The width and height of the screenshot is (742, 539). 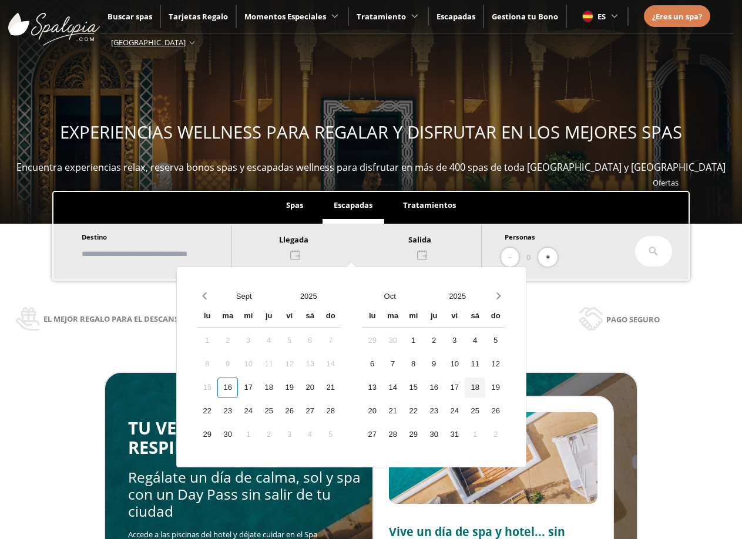 What do you see at coordinates (676, 16) in the screenshot?
I see `a: ¿Eres un spa?` at bounding box center [676, 16].